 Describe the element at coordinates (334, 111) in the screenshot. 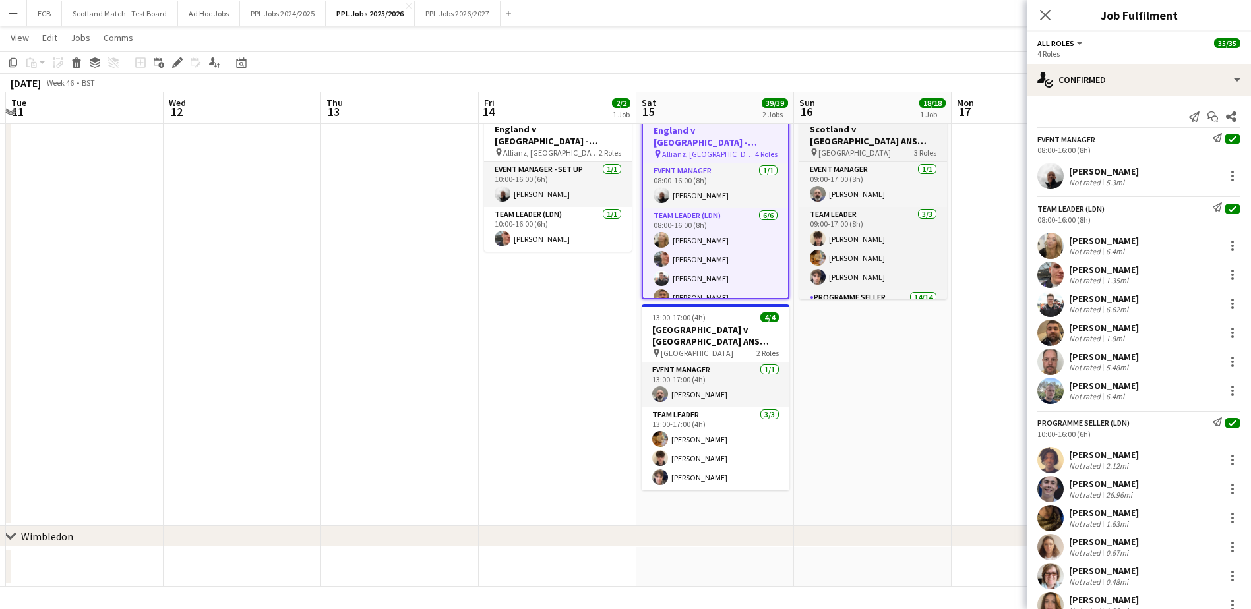

I see `span: 13` at that location.